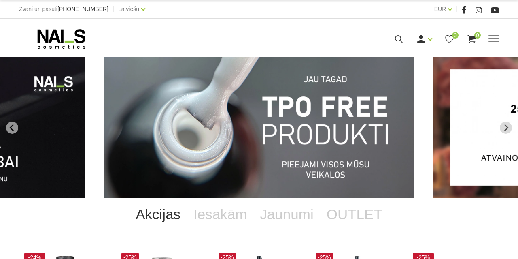 The image size is (518, 259). I want to click on a: Latviešu, so click(129, 9).